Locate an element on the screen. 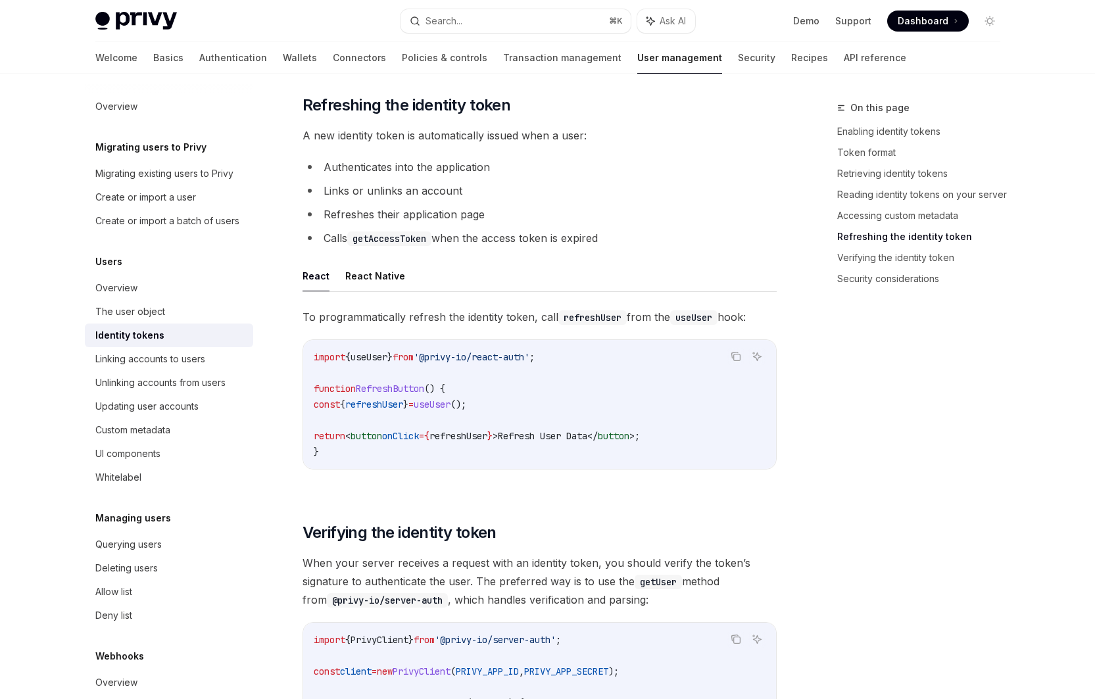  span: RefreshButton is located at coordinates (390, 389).